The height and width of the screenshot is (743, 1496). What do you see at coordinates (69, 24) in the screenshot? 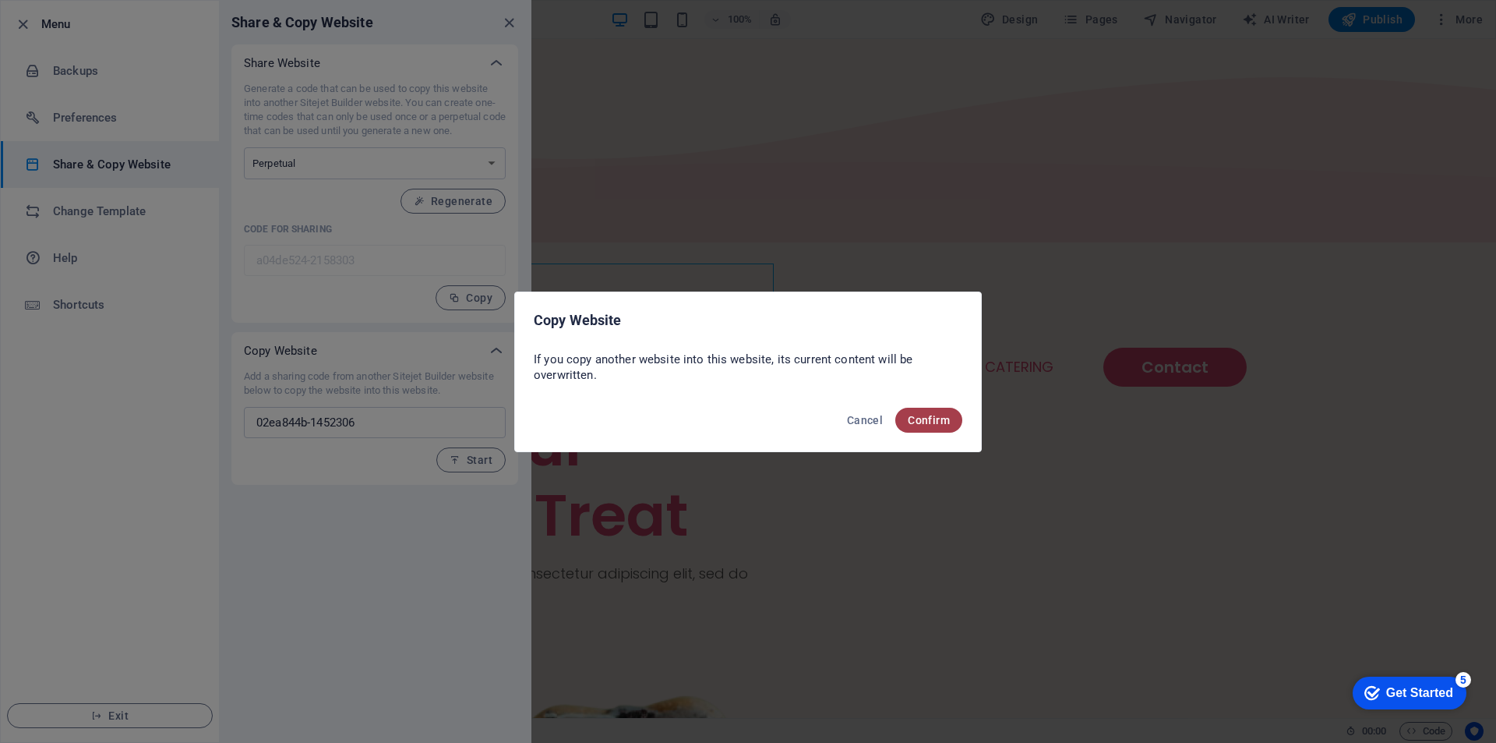
I see `div: Get Started 5 items remaining, 0% complete` at bounding box center [69, 24].